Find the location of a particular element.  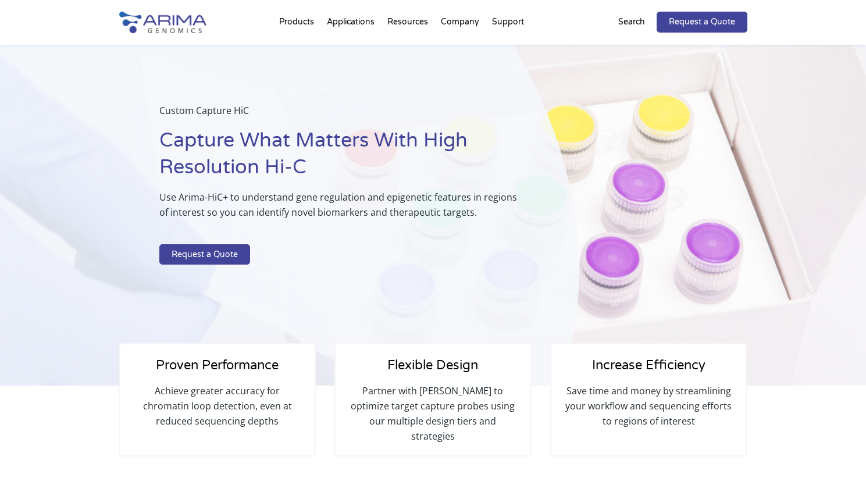

p: Search is located at coordinates (632, 22).